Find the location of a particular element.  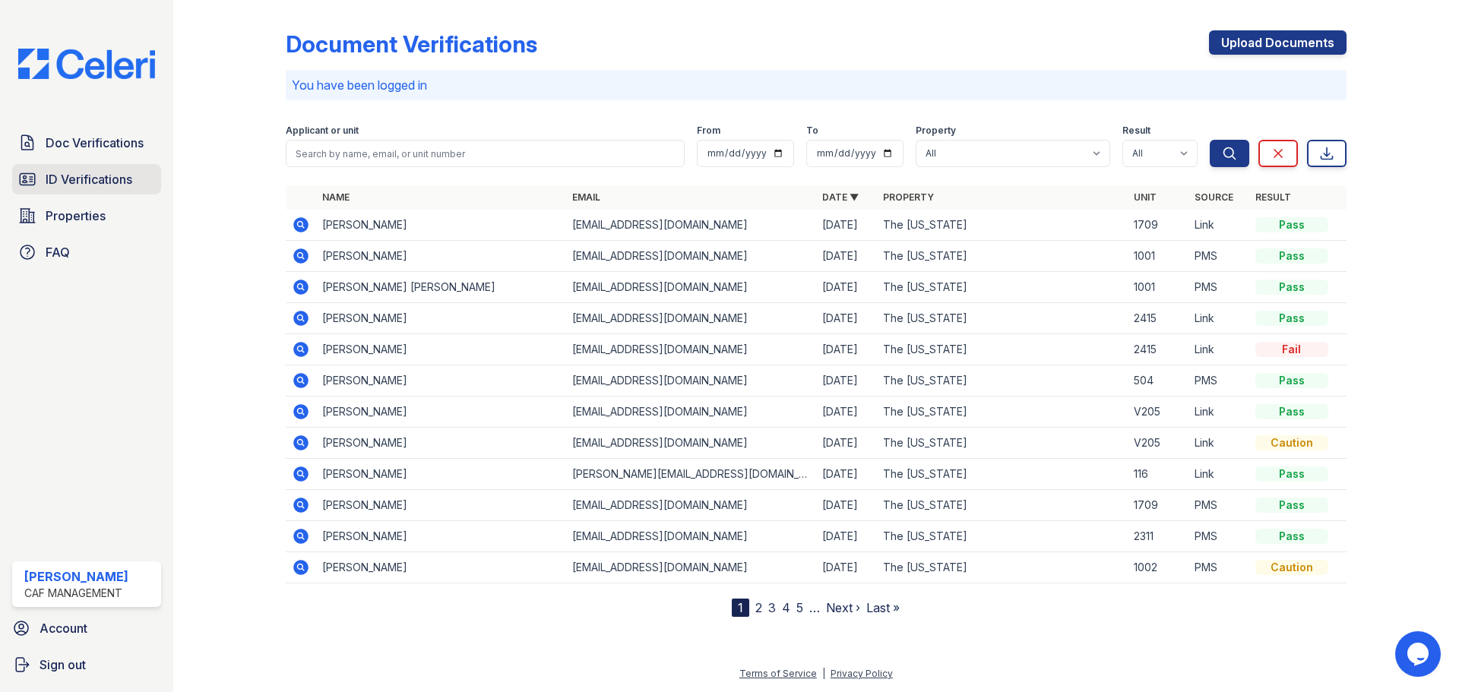

a: FAQ is located at coordinates (87, 252).